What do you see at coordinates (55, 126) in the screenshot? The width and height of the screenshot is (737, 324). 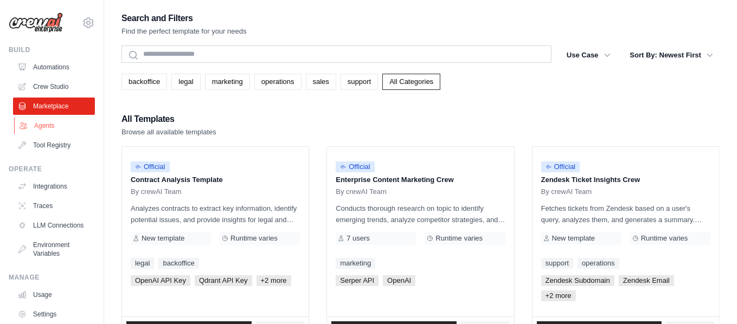 I see `a: Agents` at bounding box center [55, 126].